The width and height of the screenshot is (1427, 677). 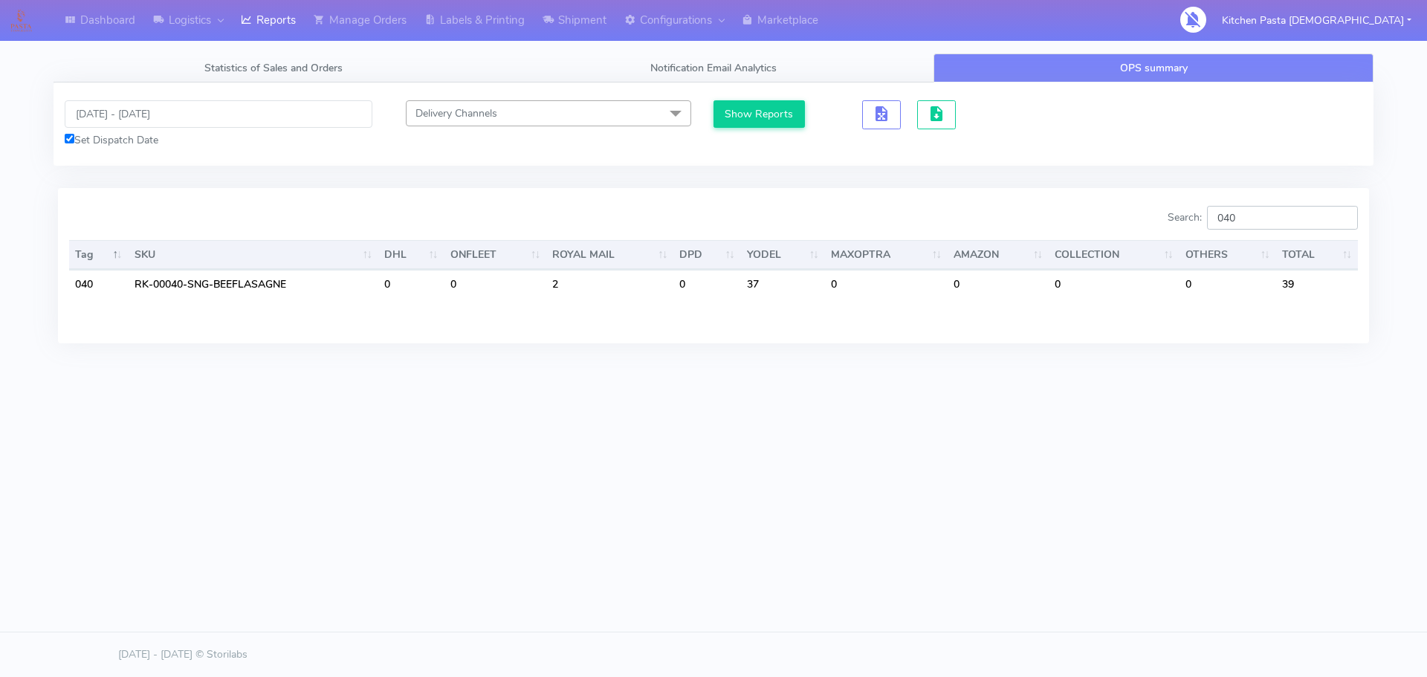 I want to click on span: Delivery Channels, so click(x=456, y=113).